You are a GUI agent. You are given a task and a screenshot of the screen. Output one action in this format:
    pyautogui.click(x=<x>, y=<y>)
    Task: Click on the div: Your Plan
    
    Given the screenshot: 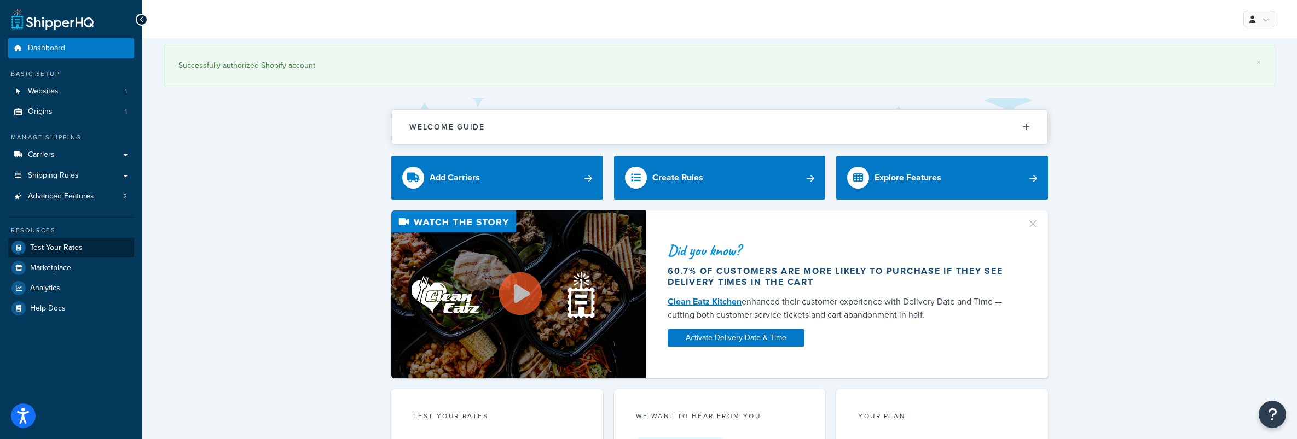 What is the action you would take?
    pyautogui.click(x=942, y=417)
    